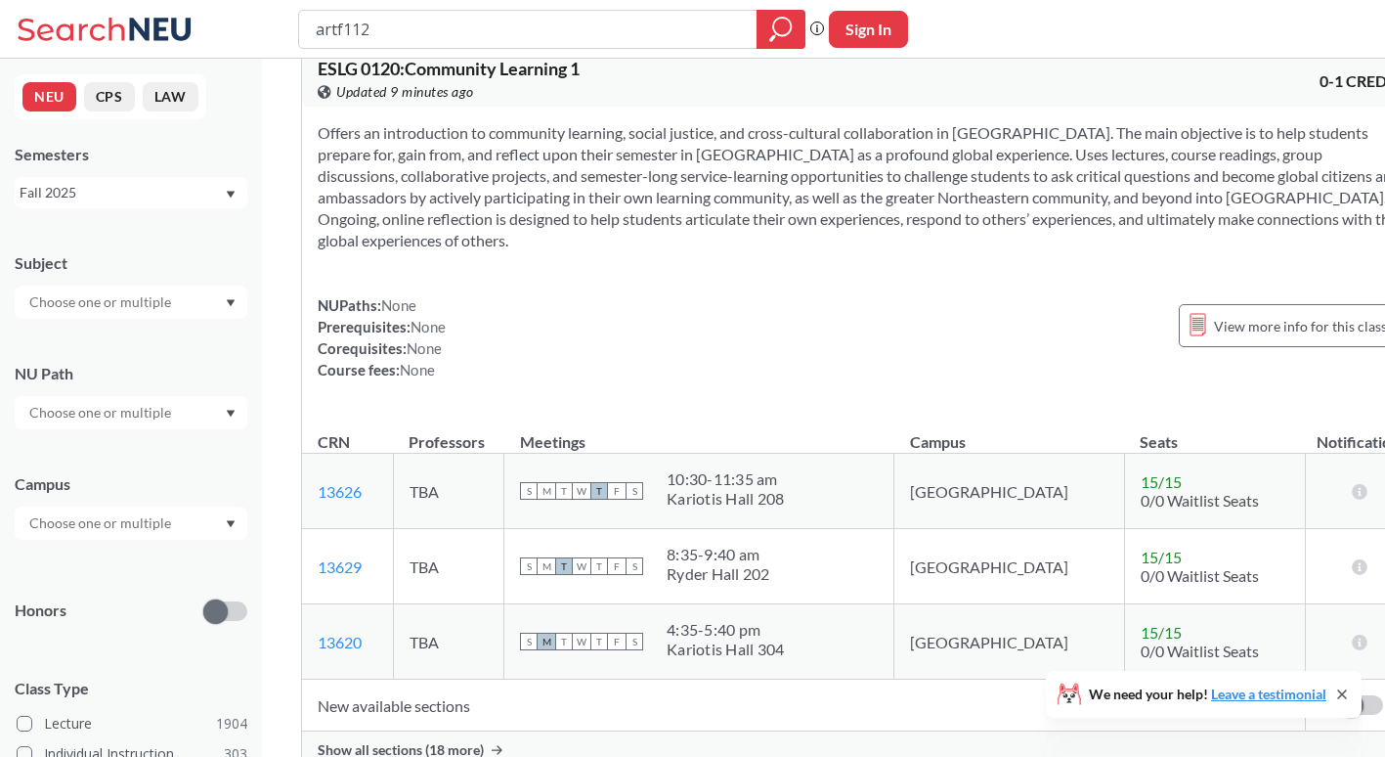 This screenshot has height=757, width=1385. Describe the element at coordinates (131, 263) in the screenshot. I see `div: Subject` at that location.